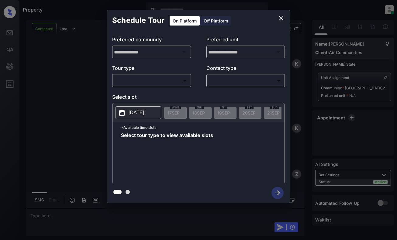 This screenshot has height=240, width=397. I want to click on p: Preferred community, so click(151, 41).